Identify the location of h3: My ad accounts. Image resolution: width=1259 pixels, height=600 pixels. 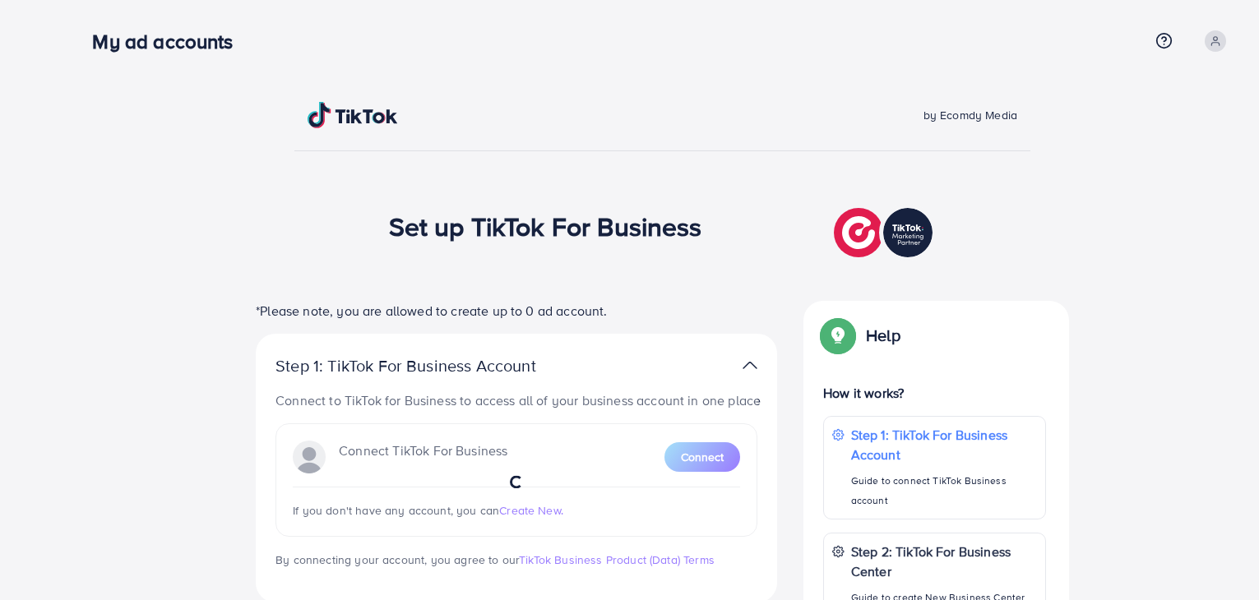
(169, 41).